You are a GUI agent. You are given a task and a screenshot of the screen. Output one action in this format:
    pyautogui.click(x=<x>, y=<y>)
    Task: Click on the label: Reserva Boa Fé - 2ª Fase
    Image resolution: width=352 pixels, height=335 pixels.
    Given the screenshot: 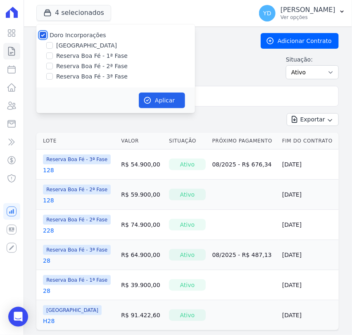 What is the action you would take?
    pyautogui.click(x=92, y=66)
    